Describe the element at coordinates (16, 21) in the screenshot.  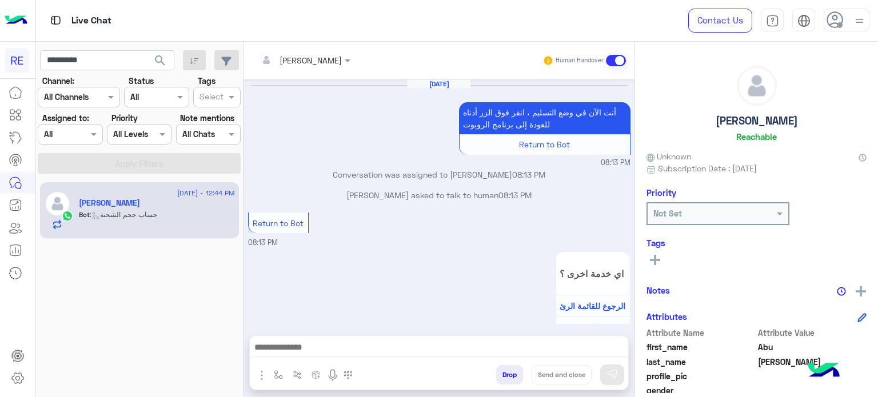
I see `img: Logo` at that location.